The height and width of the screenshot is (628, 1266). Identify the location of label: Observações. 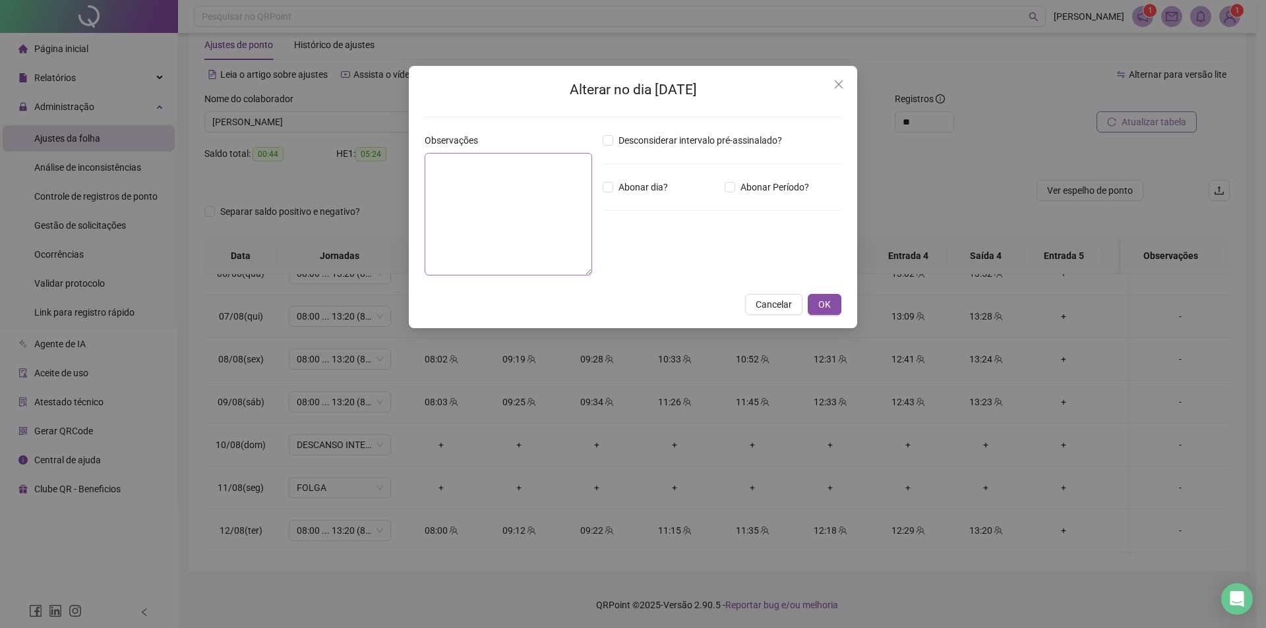
(456, 140).